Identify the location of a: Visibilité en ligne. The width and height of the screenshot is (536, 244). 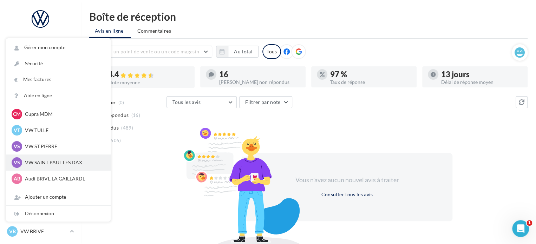
(40, 81).